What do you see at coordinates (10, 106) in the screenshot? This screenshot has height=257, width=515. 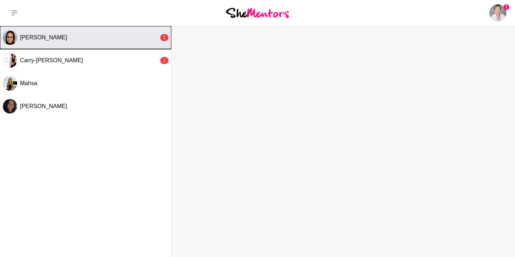 I see `img: D` at bounding box center [10, 106].